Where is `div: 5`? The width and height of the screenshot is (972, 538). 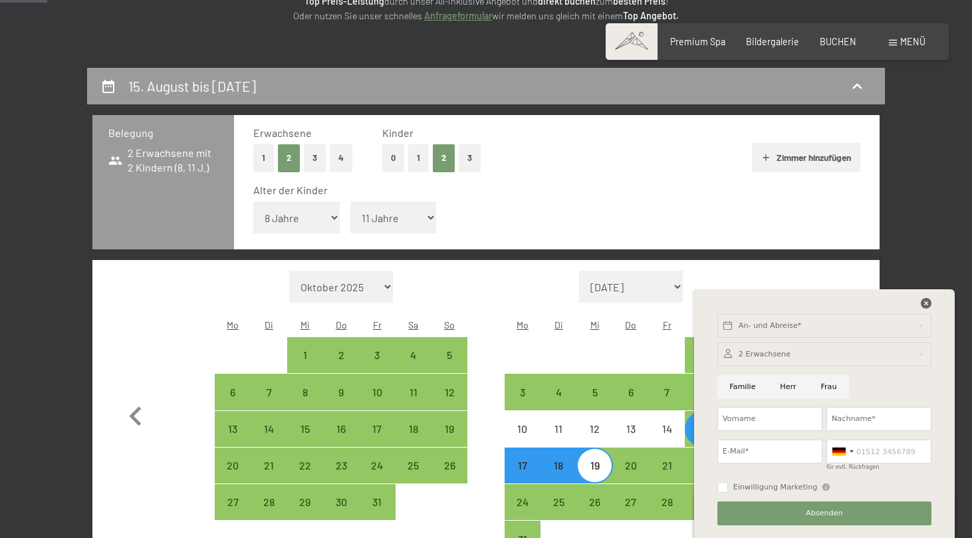 div: 5 is located at coordinates (449, 366).